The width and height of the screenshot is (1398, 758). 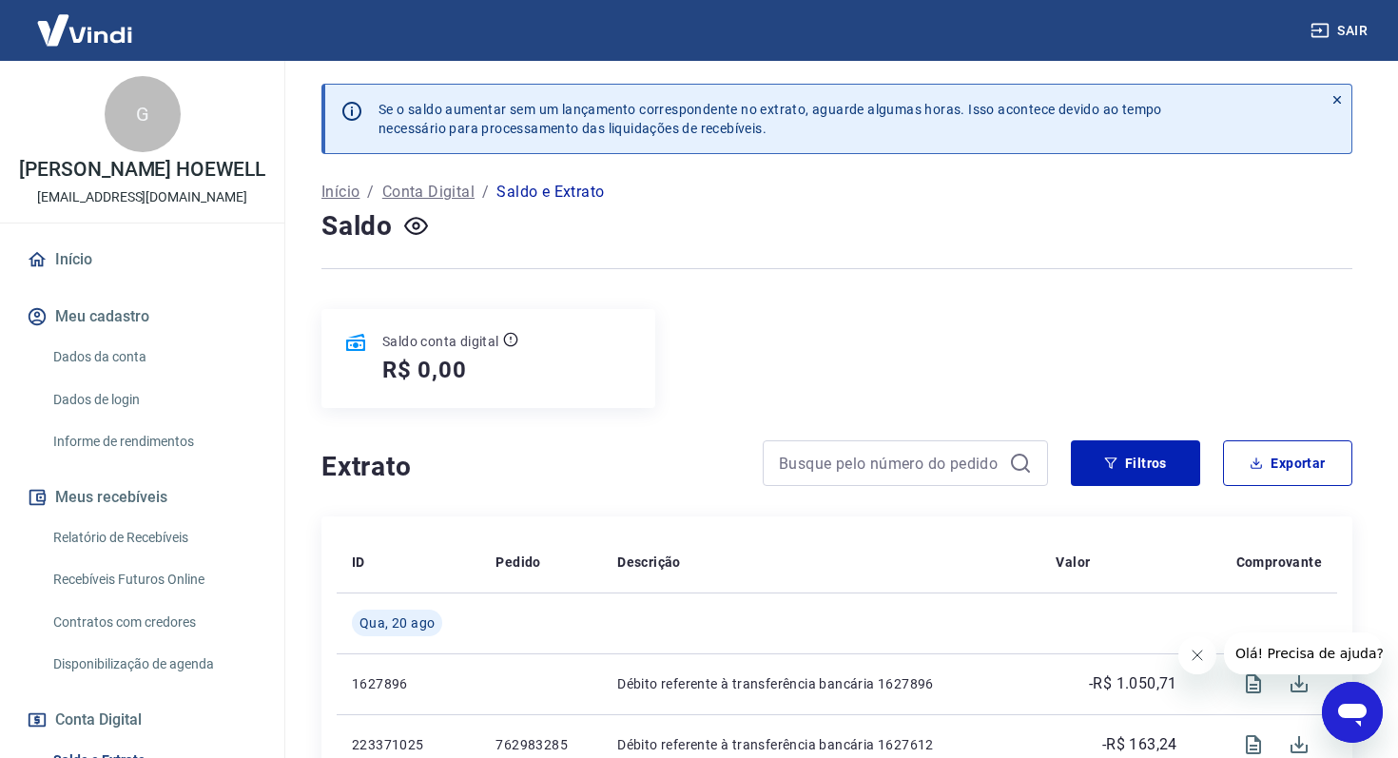 What do you see at coordinates (428, 192) in the screenshot?
I see `a: Conta Digital` at bounding box center [428, 192].